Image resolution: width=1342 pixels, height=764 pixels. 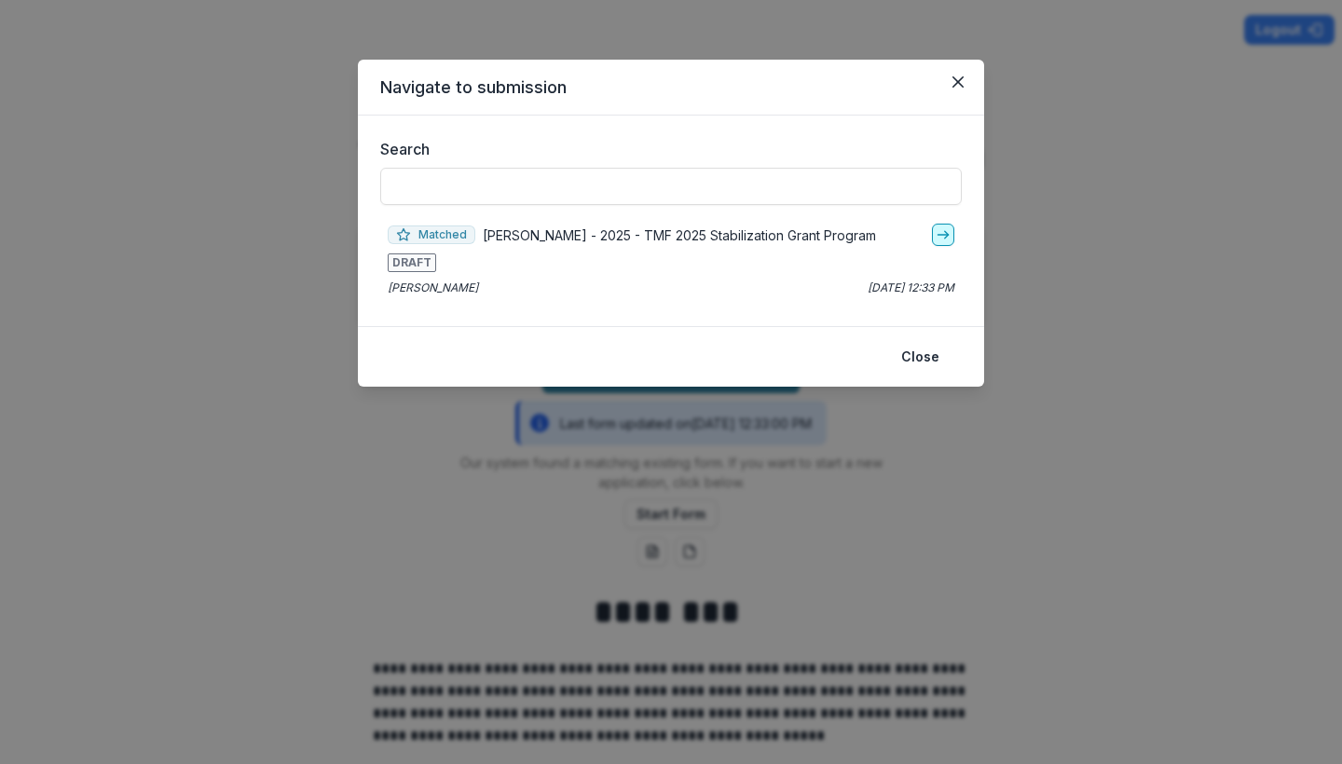 What do you see at coordinates (671, 88) in the screenshot?
I see `header: Navigate to submission` at bounding box center [671, 88].